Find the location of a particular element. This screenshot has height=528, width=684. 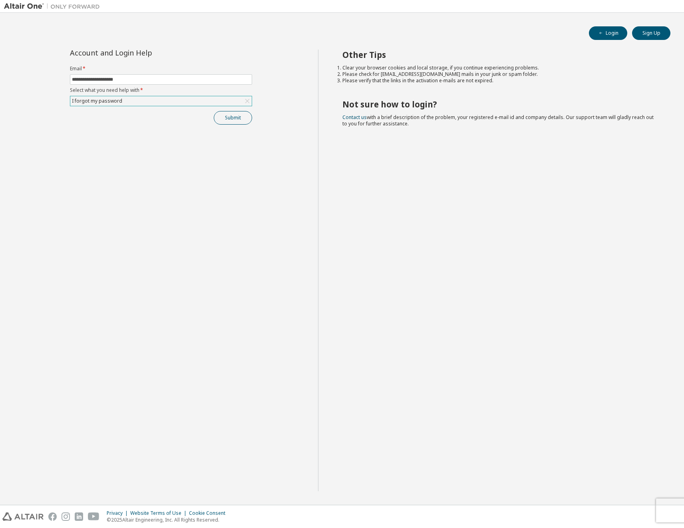

button: Sign Up is located at coordinates (651, 33).